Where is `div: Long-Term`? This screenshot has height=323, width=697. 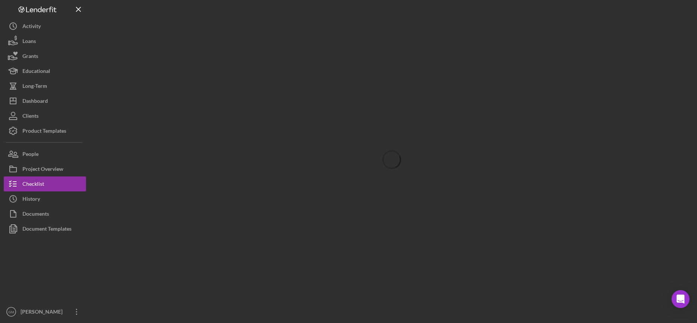 div: Long-Term is located at coordinates (35, 87).